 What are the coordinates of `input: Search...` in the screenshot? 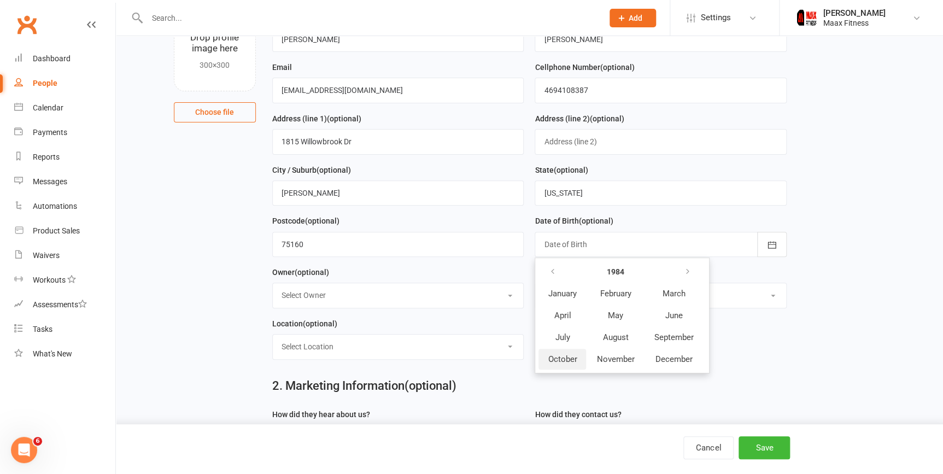 It's located at (369, 18).